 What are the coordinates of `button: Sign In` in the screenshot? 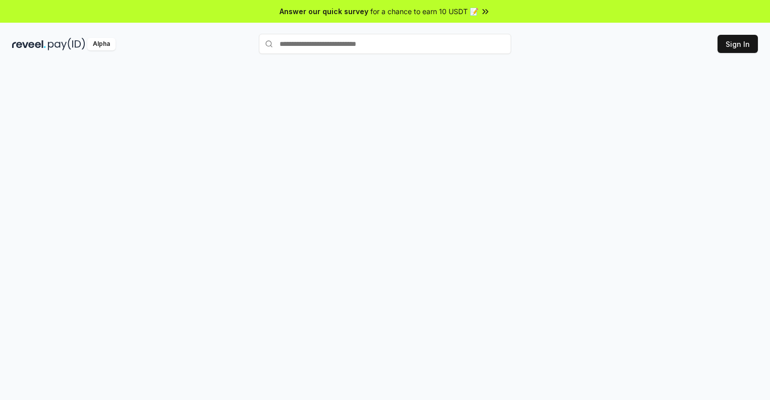 It's located at (738, 44).